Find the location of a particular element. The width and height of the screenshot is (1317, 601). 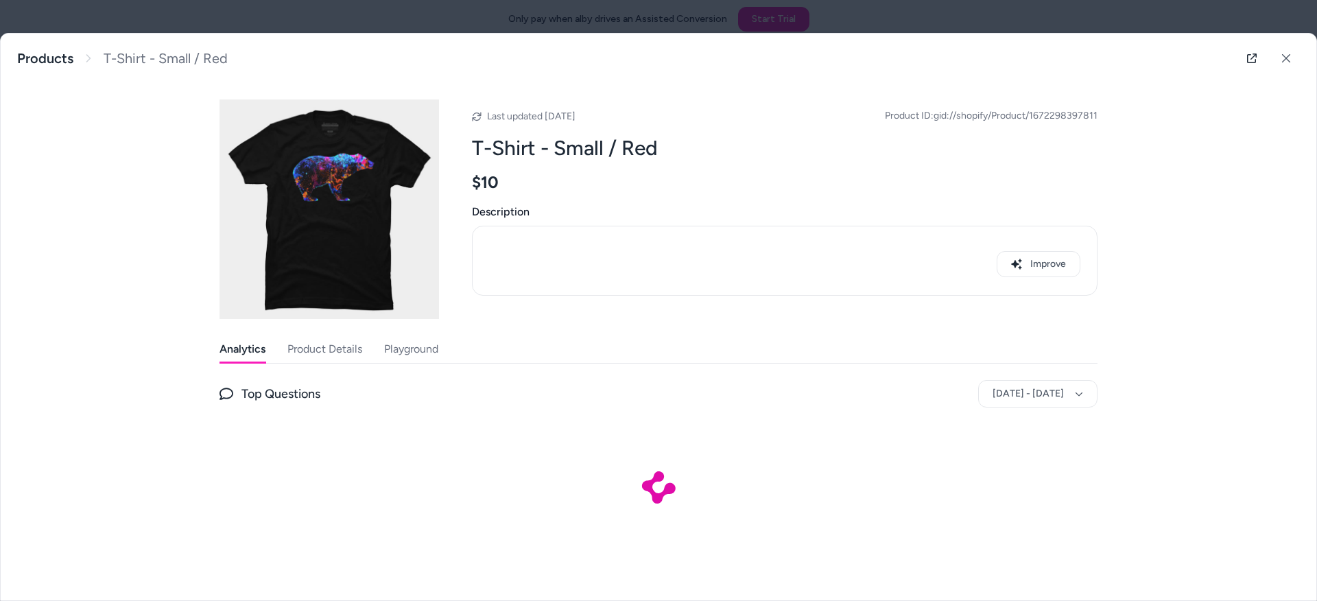

span: Product ID: gid://shopify/Product/1672298397811 is located at coordinates (991, 116).